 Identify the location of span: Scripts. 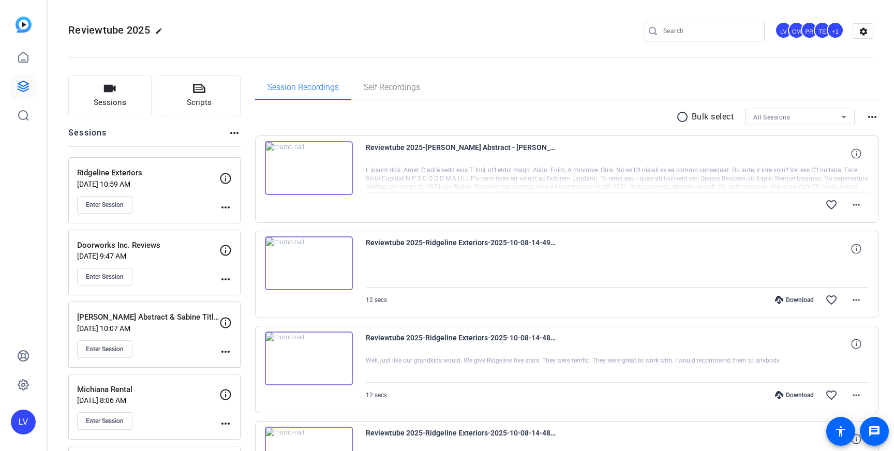
(199, 102).